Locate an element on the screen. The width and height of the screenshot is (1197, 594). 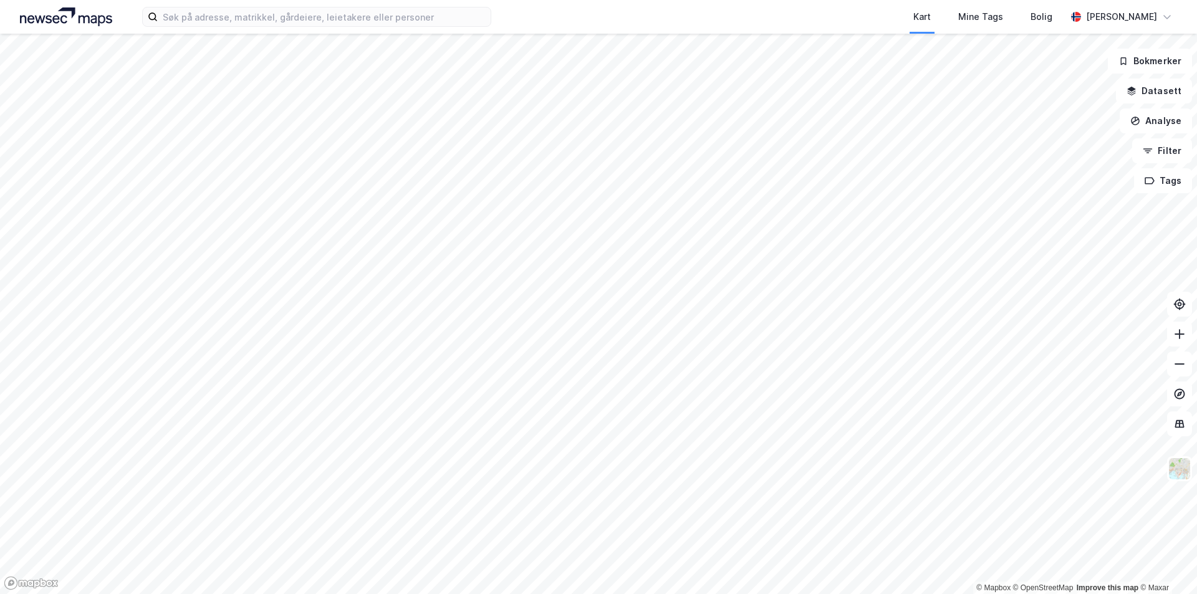
button: Datasett is located at coordinates (1154, 91).